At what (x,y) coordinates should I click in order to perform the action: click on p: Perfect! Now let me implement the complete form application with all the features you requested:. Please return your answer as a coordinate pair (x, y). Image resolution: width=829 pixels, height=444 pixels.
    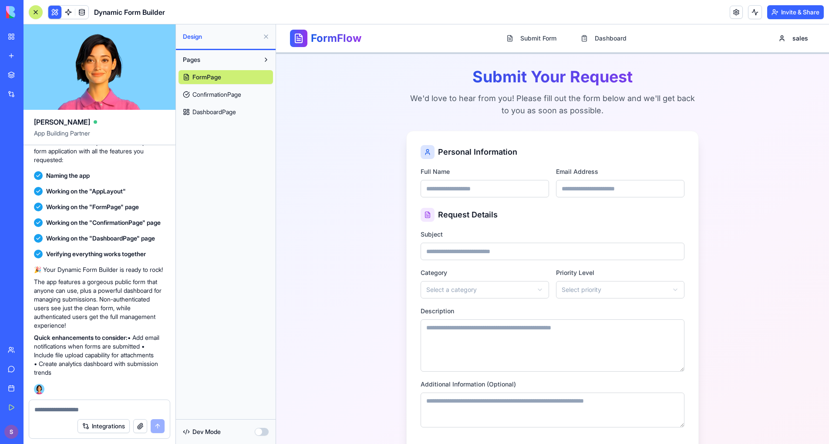
    Looking at the image, I should click on (99, 151).